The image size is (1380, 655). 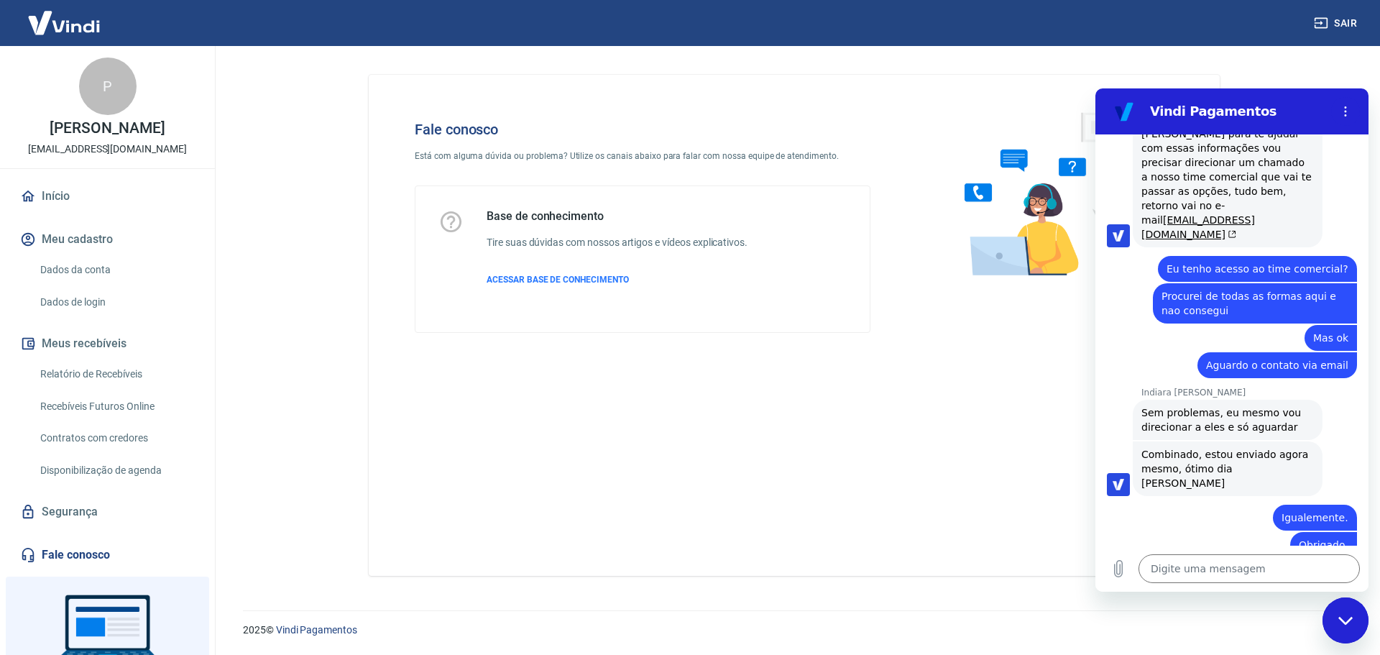 I want to click on button: Meu cadastro, so click(x=107, y=239).